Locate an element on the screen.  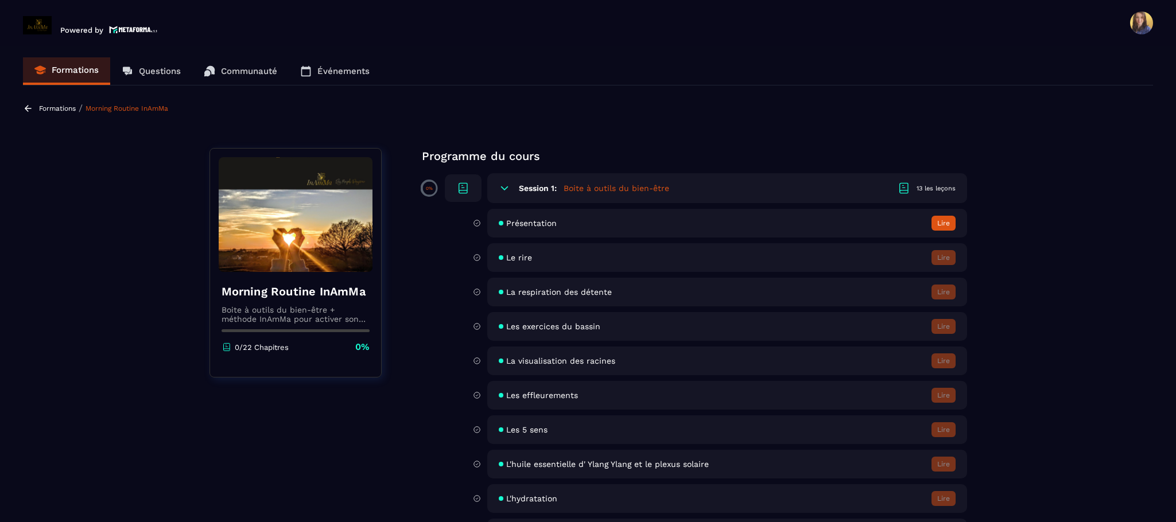
h4: Morning Routine InAmMa is located at coordinates (296, 292).